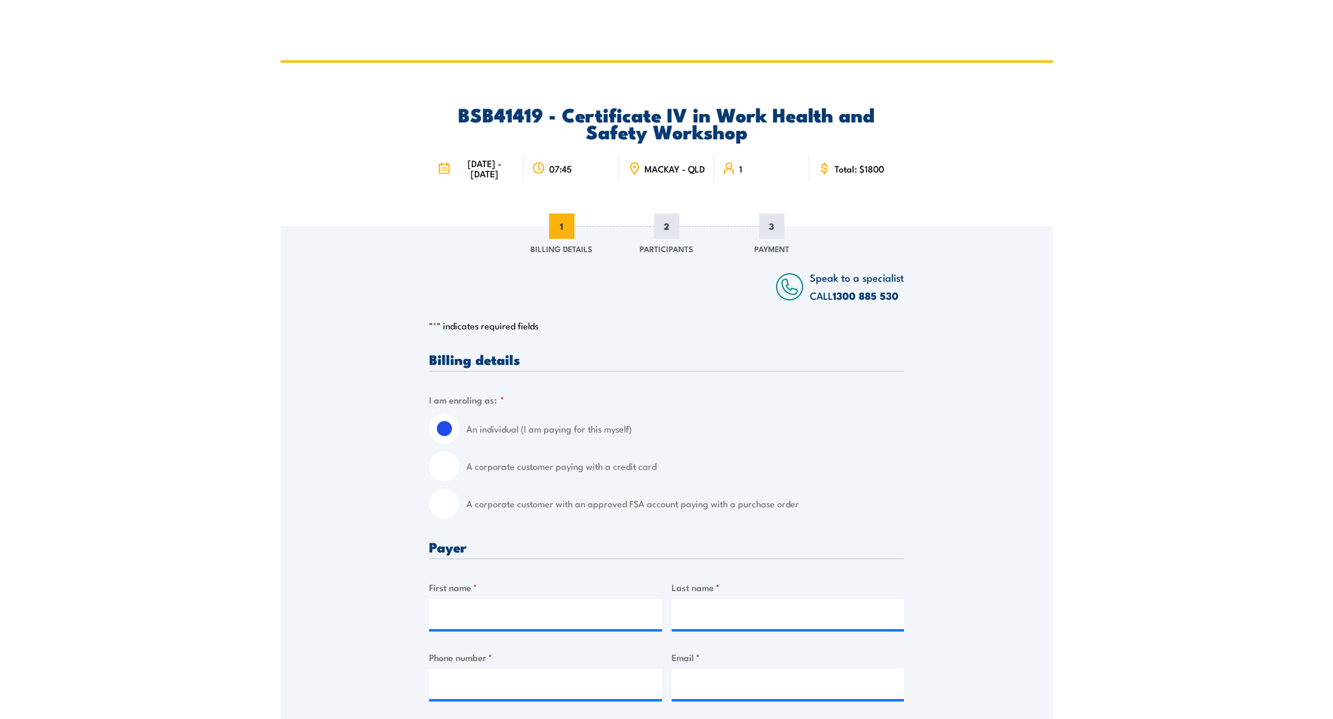  I want to click on legend: I am enroling as:, so click(466, 399).